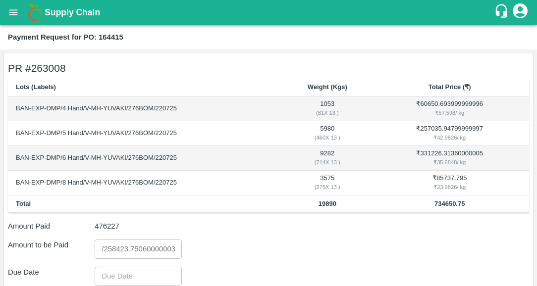 This screenshot has height=286, width=537. What do you see at coordinates (146, 183) in the screenshot?
I see `td: BAN-EXP-DMP/8 Hand/V-MH-YUVAKI/276BOM/220725` at bounding box center [146, 183].